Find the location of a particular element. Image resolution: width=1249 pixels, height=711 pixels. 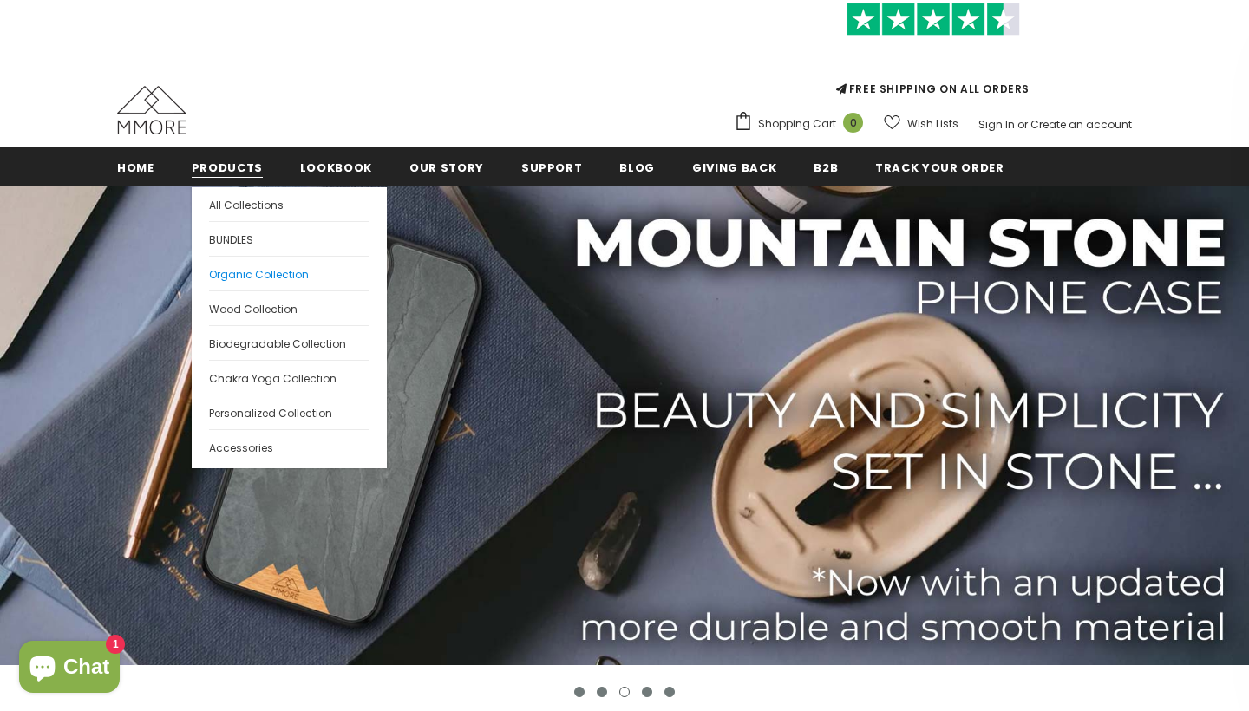

span: FREE SHIPPING ON ALL ORDERS is located at coordinates (933, 53).